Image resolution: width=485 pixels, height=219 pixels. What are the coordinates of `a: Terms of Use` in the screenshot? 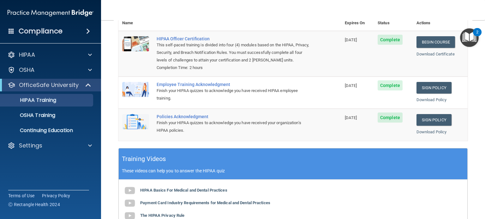 It's located at (21, 196).